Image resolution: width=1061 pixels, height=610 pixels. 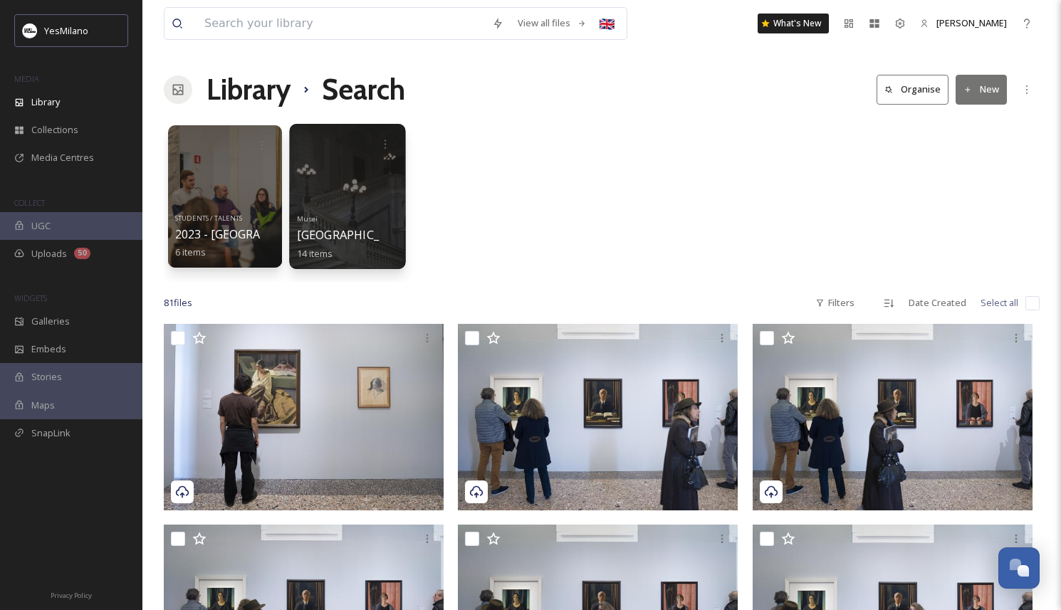 What do you see at coordinates (249, 90) in the screenshot?
I see `h1: Library` at bounding box center [249, 90].